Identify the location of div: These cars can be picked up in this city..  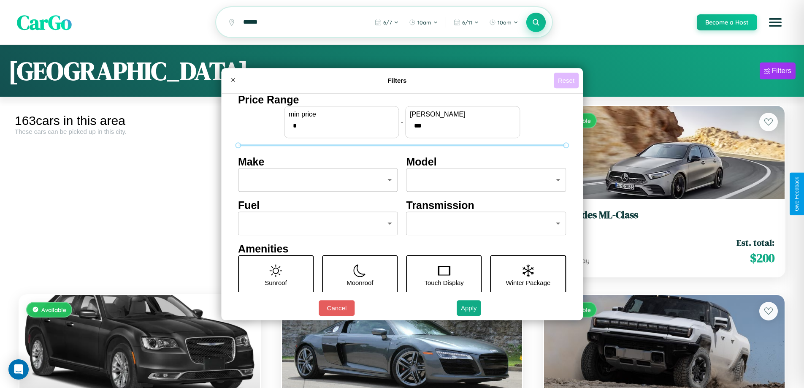
(140, 131).